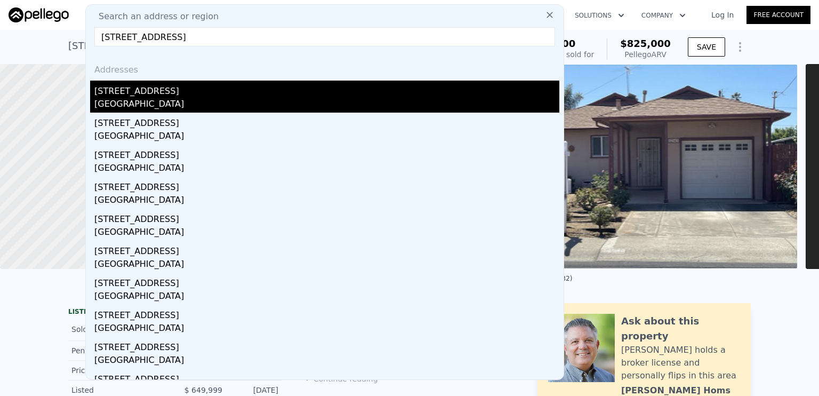  What do you see at coordinates (38, 15) in the screenshot?
I see `img: Pellego` at bounding box center [38, 15].